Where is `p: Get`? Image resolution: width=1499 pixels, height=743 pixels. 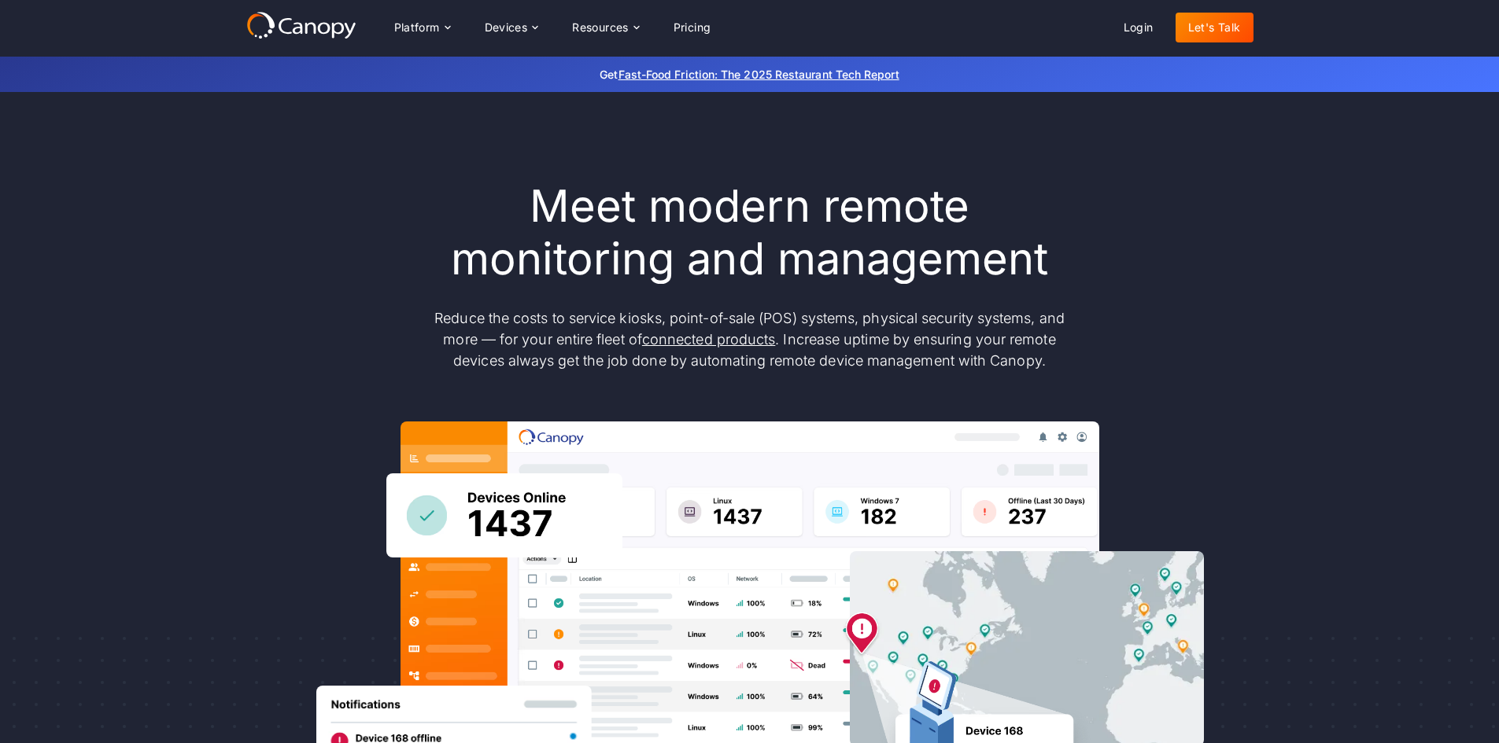 p: Get is located at coordinates (750, 74).